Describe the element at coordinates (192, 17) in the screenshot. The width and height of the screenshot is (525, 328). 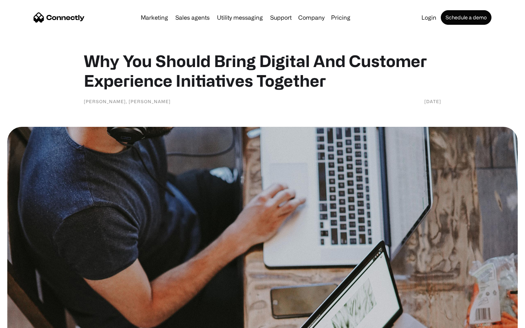
I see `a: Sales agents` at that location.